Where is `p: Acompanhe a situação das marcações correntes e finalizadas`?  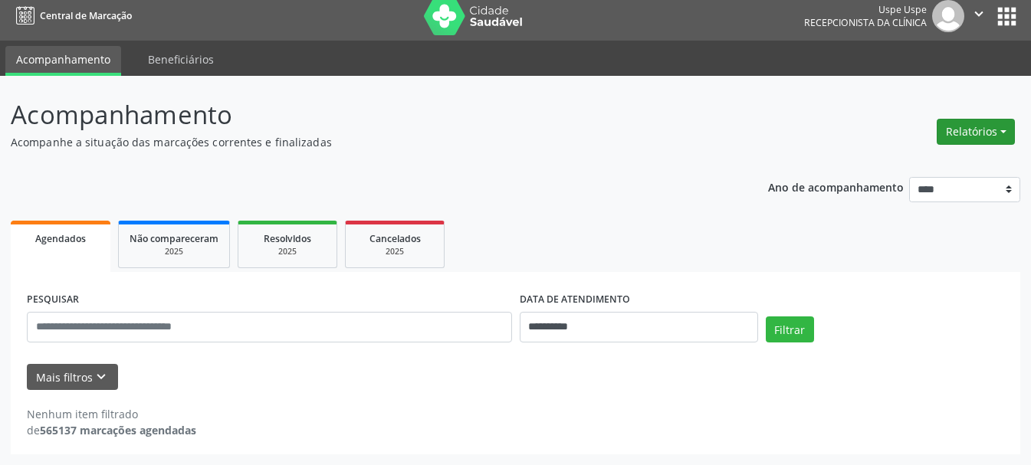
p: Acompanhe a situação das marcações correntes e finalizadas is located at coordinates (364, 142).